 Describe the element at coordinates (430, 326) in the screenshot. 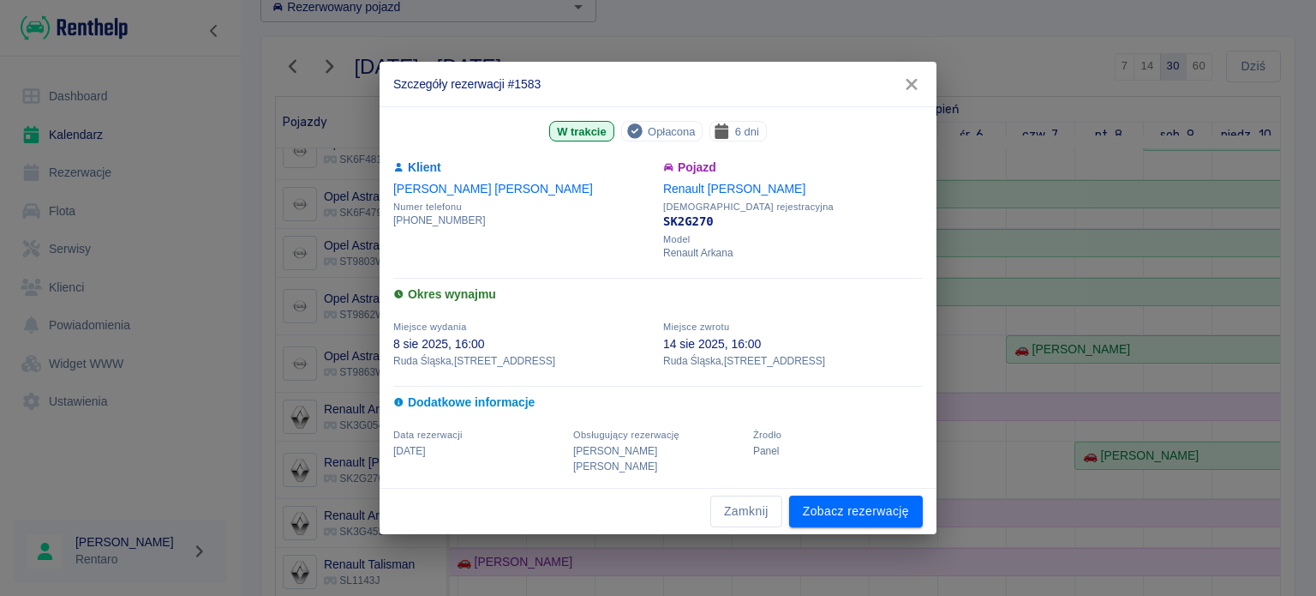

I see `span: Miejsce wydania` at that location.